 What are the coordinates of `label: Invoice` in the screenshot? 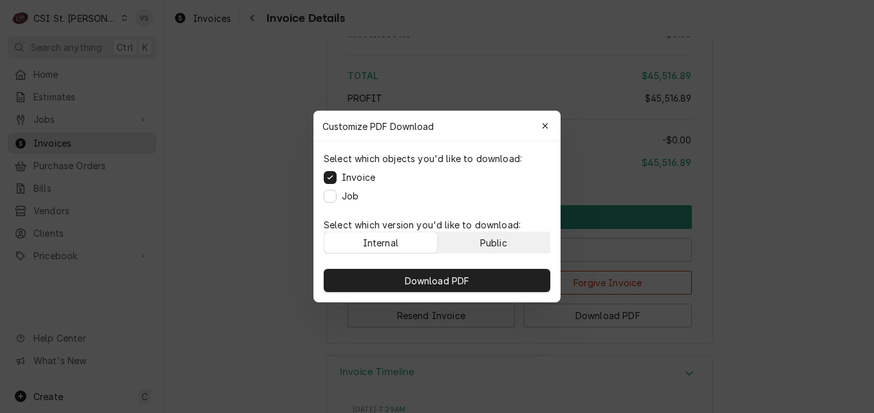 It's located at (358, 177).